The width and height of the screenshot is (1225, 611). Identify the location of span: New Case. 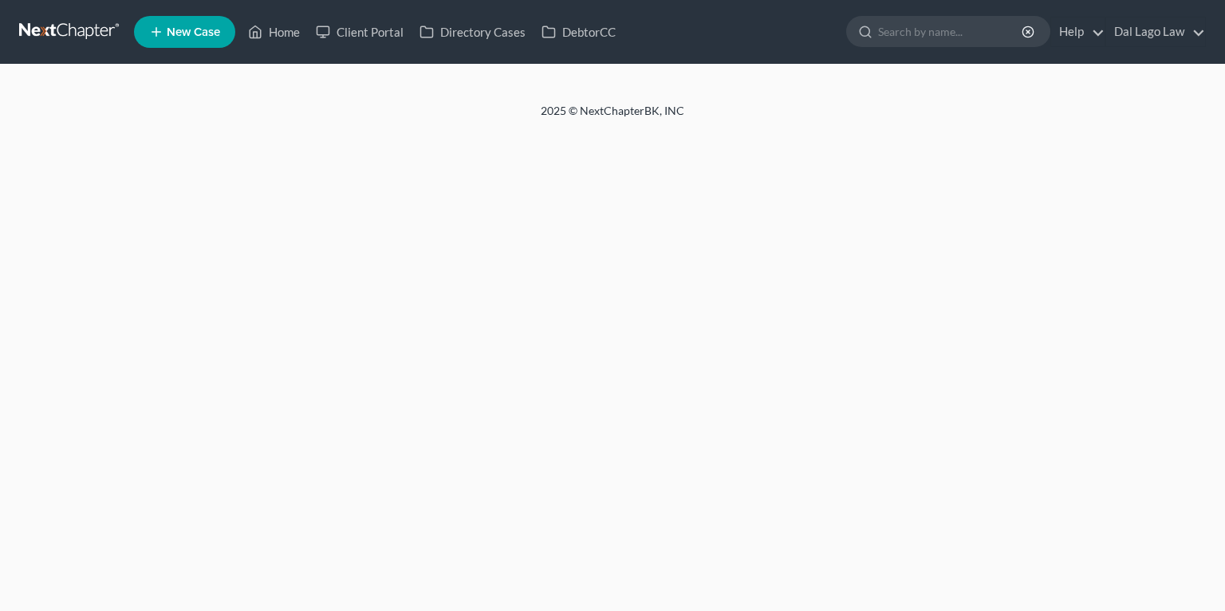
(193, 32).